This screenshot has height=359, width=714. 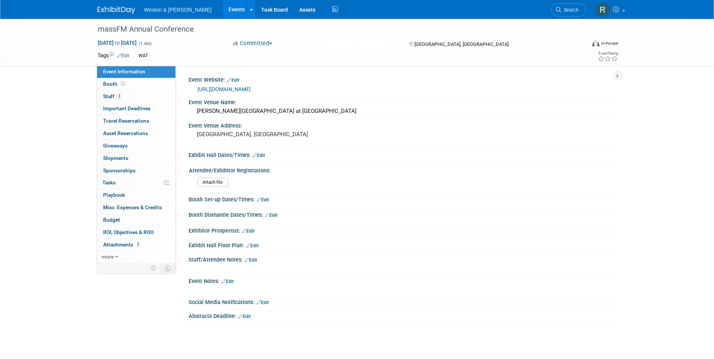 I want to click on div: Event Rating, so click(x=608, y=53).